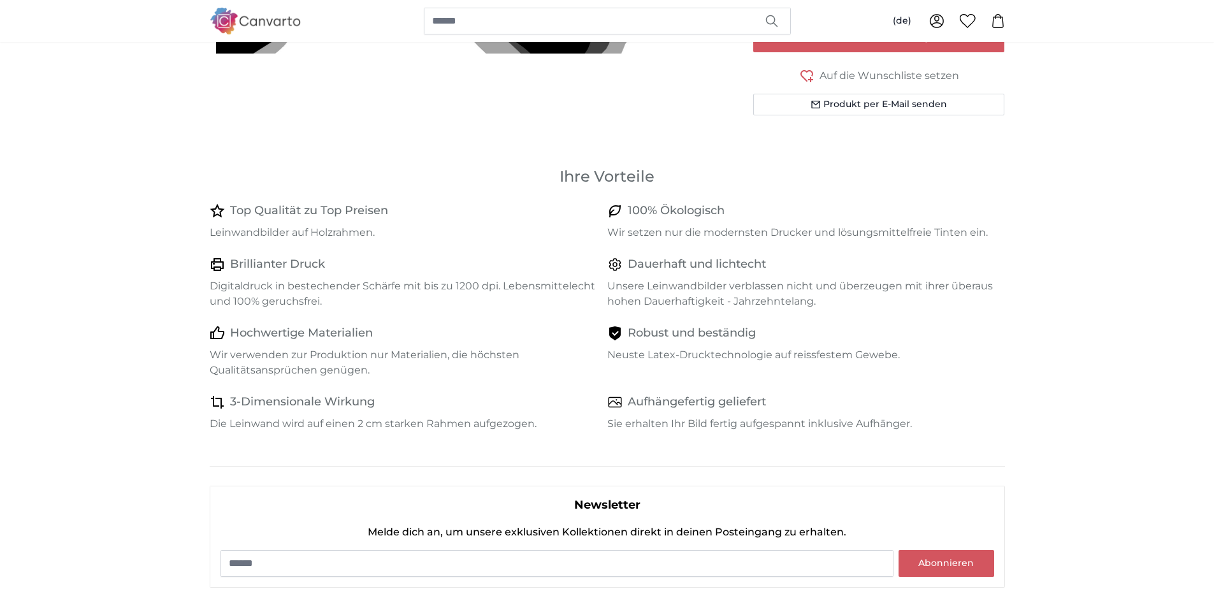  What do you see at coordinates (879, 75) in the screenshot?
I see `button: Auf die Wunschliste setzen` at bounding box center [879, 75].